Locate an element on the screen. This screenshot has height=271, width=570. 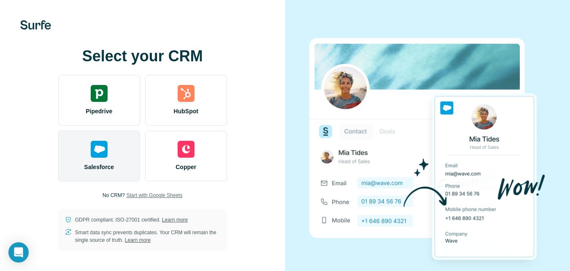
img: hubspot's logo is located at coordinates (186, 93).